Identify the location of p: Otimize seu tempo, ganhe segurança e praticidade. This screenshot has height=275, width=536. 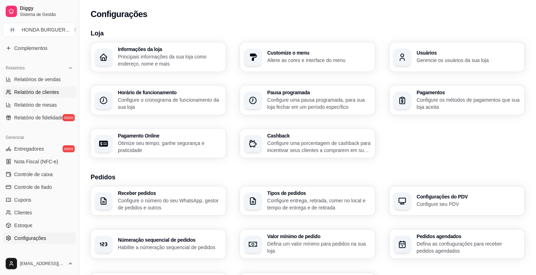
(170, 147).